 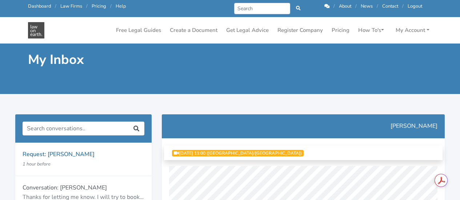 What do you see at coordinates (366, 6) in the screenshot?
I see `a: News` at bounding box center [366, 6].